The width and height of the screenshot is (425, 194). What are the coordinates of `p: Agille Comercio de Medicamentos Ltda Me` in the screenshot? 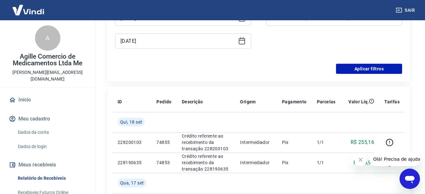 It's located at (47, 60).